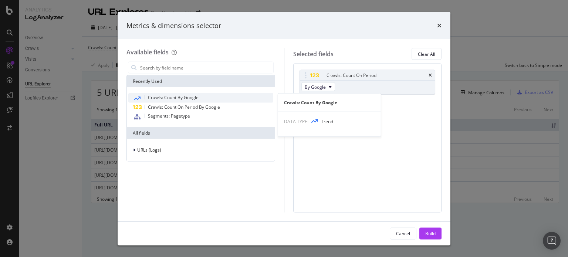 This screenshot has height=257, width=568. What do you see at coordinates (149, 150) in the screenshot?
I see `span: URLs (Logs)` at bounding box center [149, 150].